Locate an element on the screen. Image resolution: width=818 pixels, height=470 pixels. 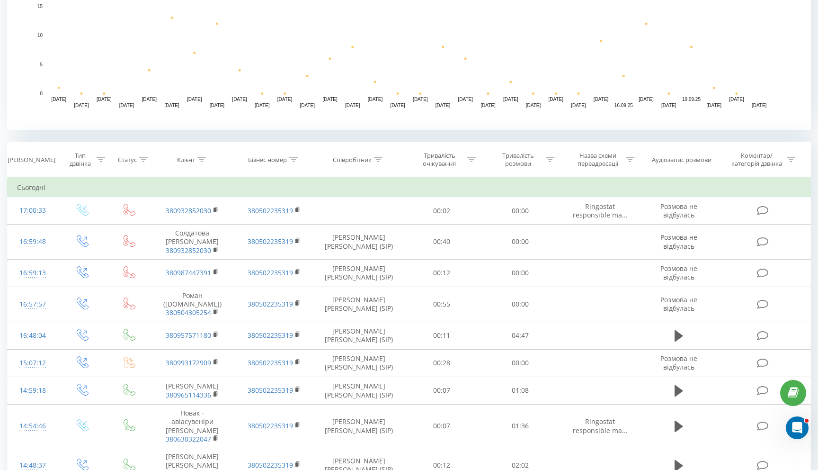
div: Назва схеми переадресації is located at coordinates (598, 160).